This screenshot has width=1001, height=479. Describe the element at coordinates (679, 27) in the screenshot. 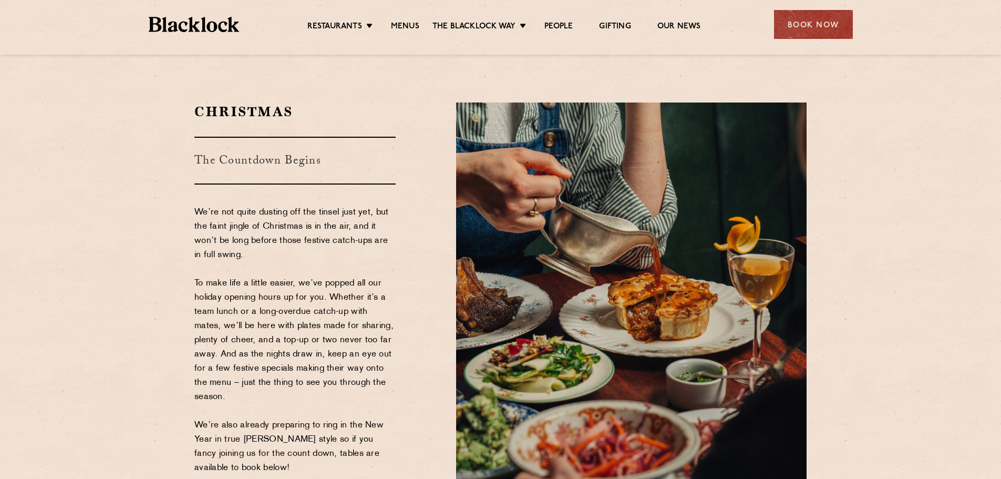

I see `a: Our News` at that location.